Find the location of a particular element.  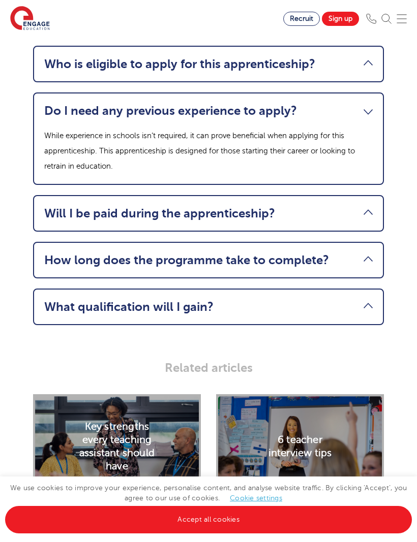

a: Sign up is located at coordinates (340, 19).